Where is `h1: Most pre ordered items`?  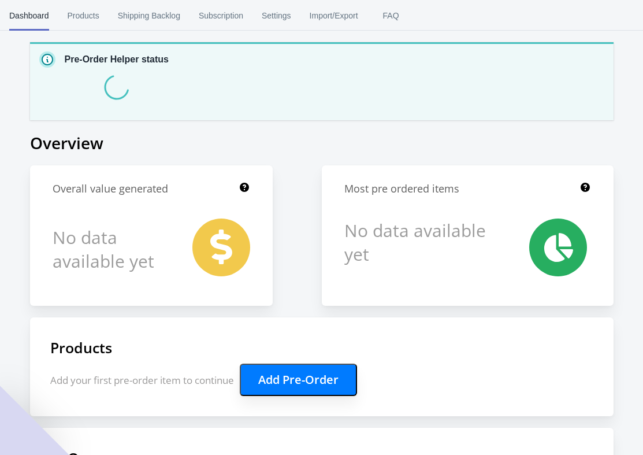 h1: Most pre ordered items is located at coordinates (402, 188).